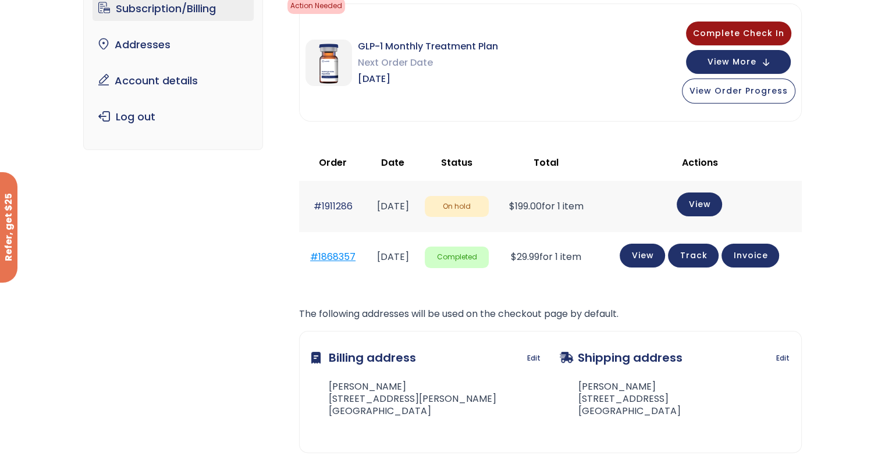  I want to click on span: View More, so click(732, 62).